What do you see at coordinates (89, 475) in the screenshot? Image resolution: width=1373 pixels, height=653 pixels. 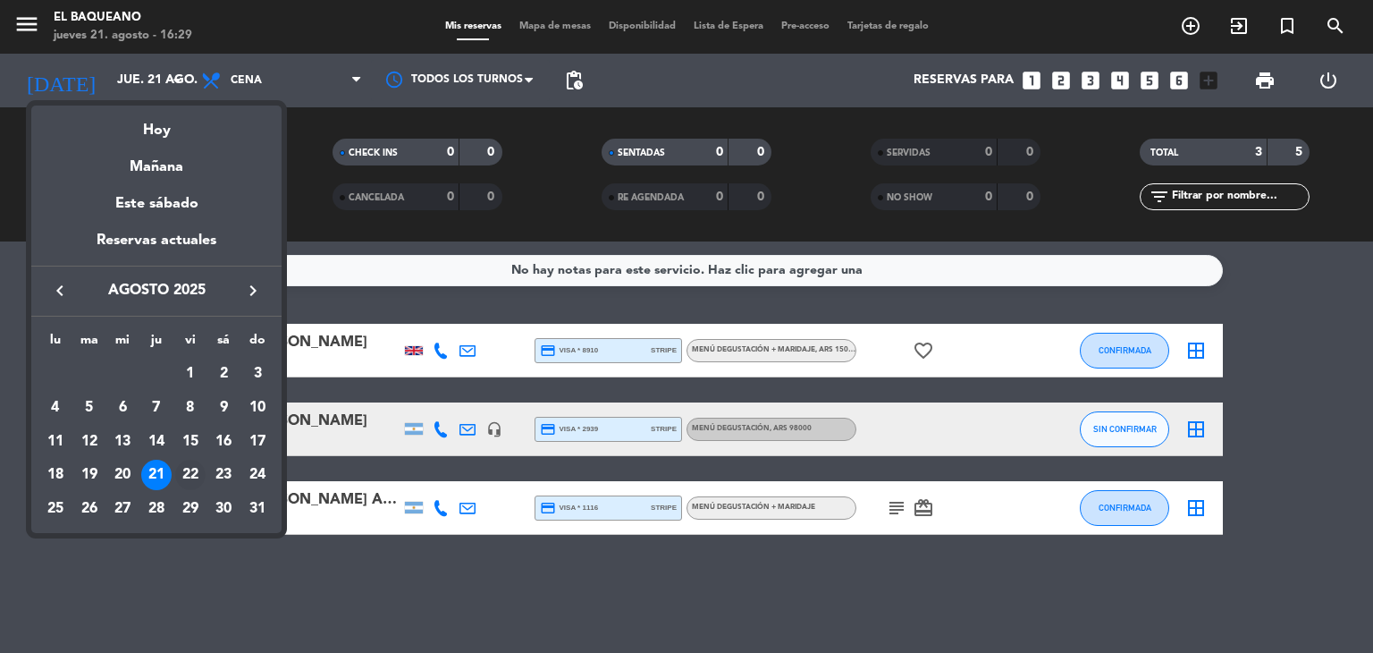 I see `div: 19` at bounding box center [89, 475].